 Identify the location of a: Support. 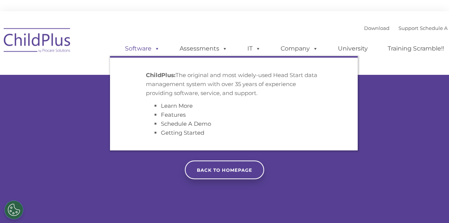
(409, 28).